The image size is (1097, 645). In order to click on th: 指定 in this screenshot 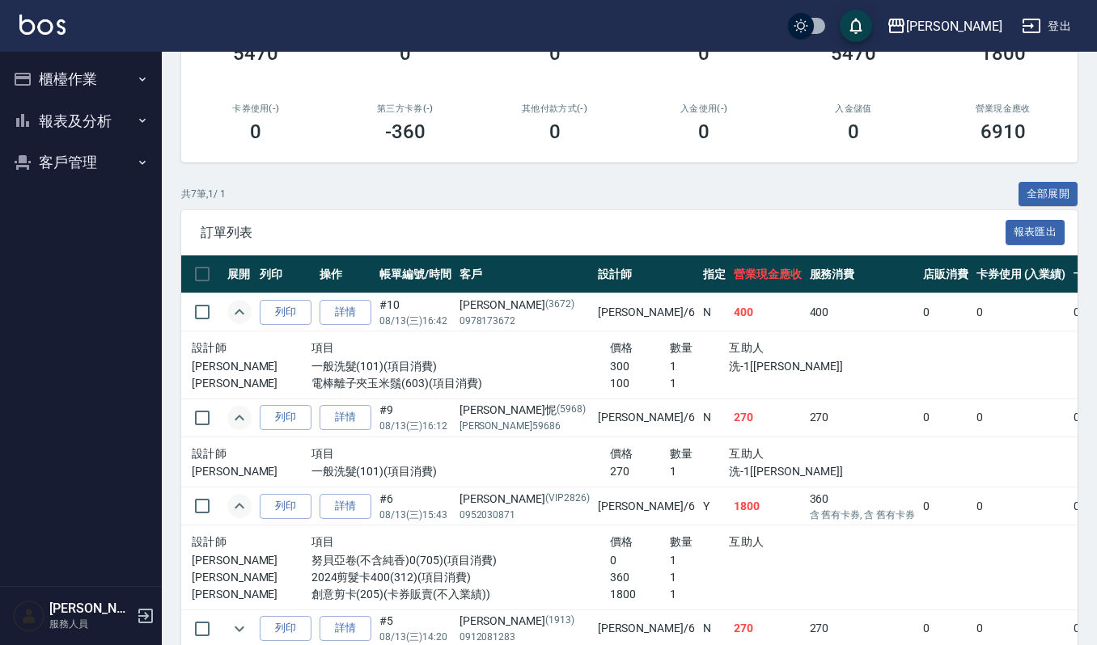, I will do `click(714, 274)`.